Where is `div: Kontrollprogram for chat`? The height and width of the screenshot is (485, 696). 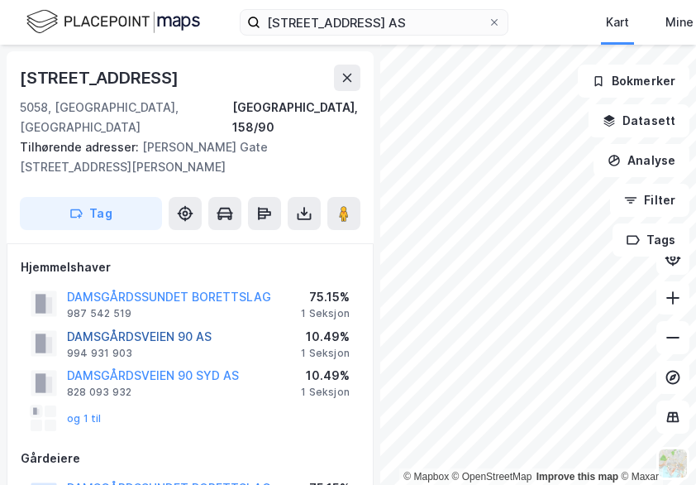
div: Kontrollprogram for chat is located at coordinates (655, 445).